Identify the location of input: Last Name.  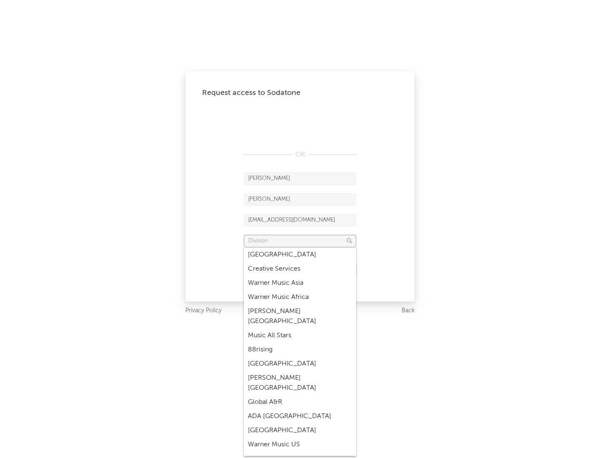
(300, 200).